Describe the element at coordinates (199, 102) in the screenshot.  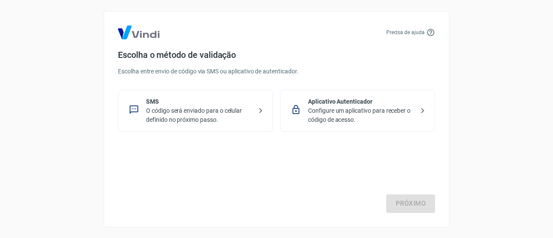
I see `p: SMS` at that location.